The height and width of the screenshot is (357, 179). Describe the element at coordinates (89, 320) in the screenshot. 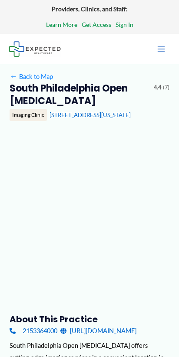

I see `h3: About this practice` at that location.